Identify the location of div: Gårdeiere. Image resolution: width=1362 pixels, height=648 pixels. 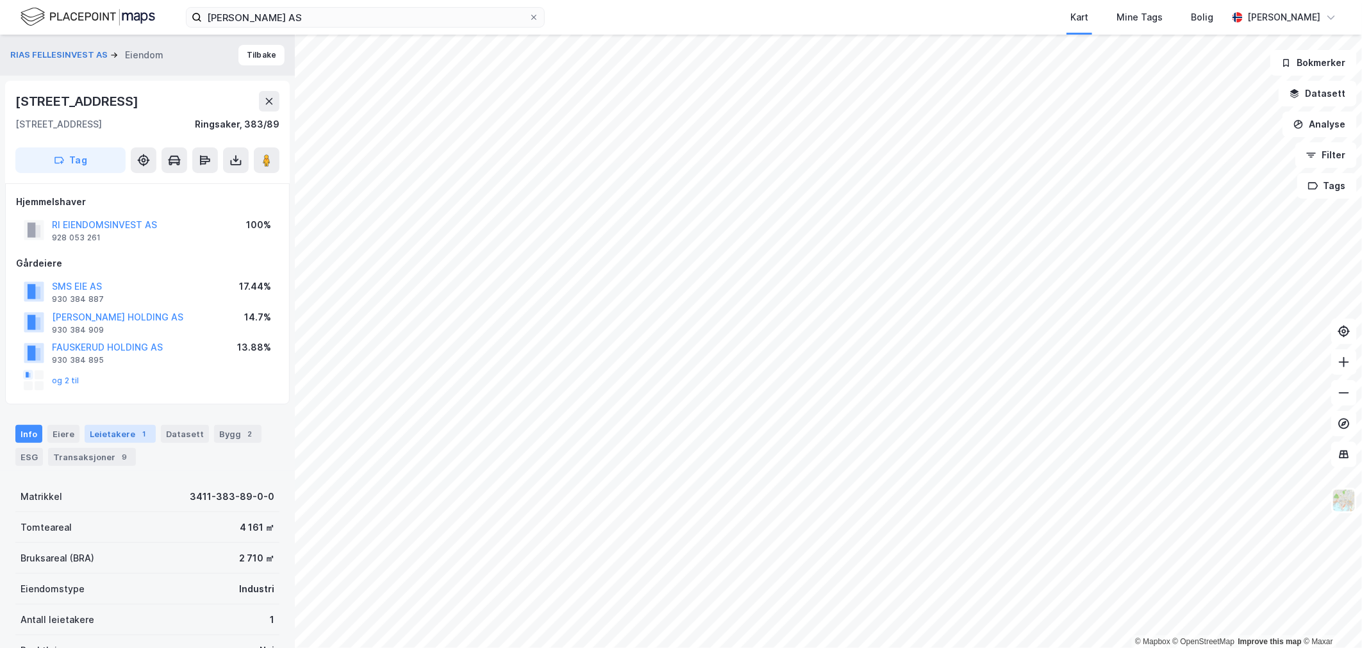
(147, 263).